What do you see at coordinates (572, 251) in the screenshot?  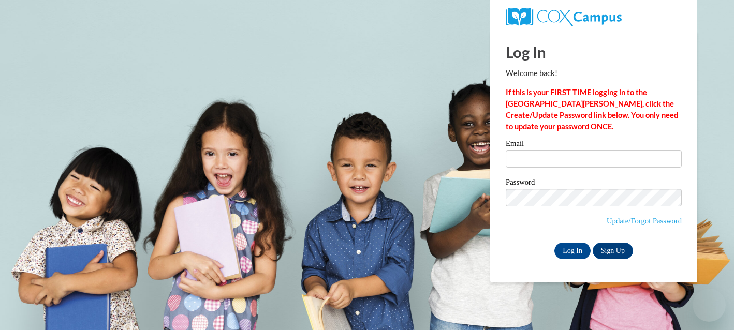 I see `input: Log In` at bounding box center [572, 251].